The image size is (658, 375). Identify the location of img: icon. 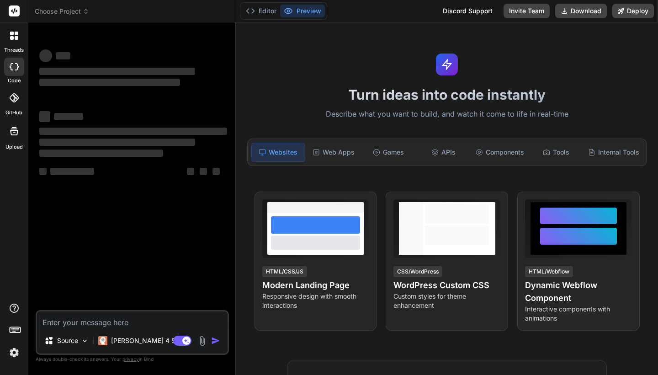
(216, 340).